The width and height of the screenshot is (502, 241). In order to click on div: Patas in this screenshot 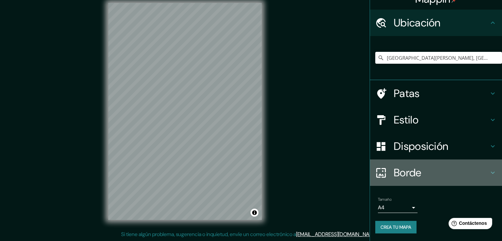, I will do `click(436, 93)`.